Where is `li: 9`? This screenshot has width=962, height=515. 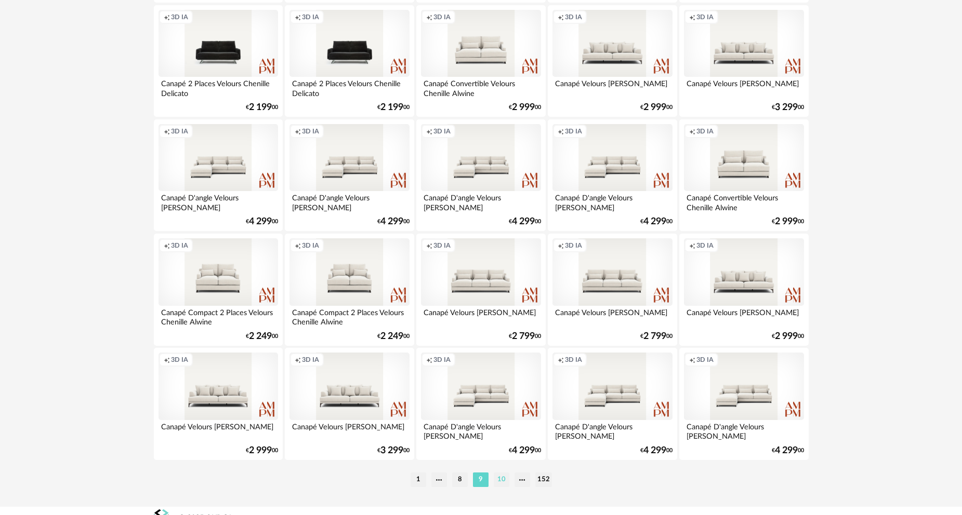 li: 9 is located at coordinates (481, 480).